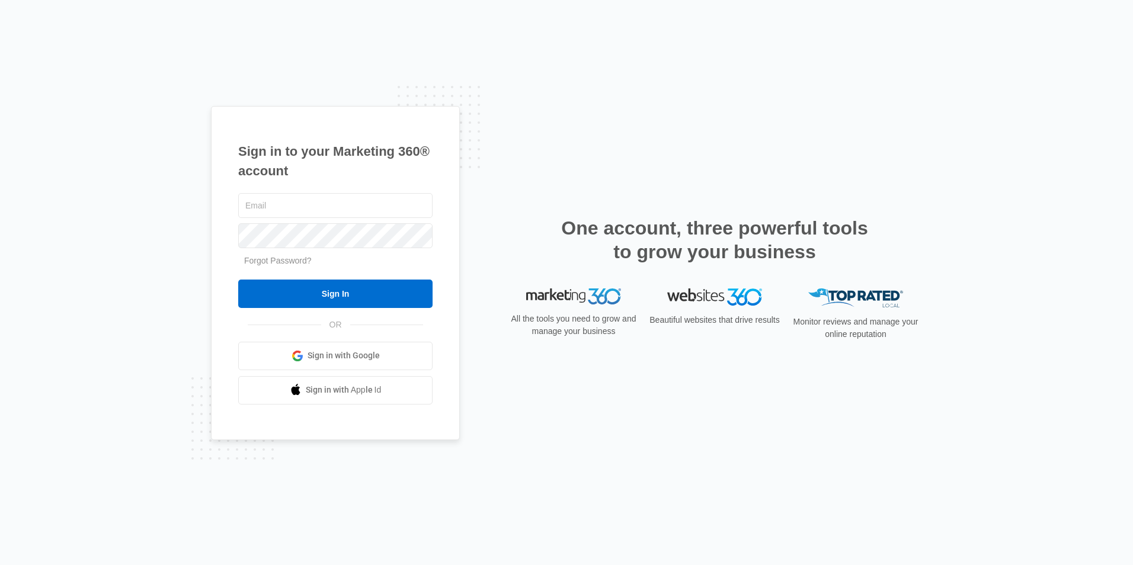 This screenshot has height=565, width=1133. I want to click on p: Monitor reviews and manage your online reputation, so click(855, 328).